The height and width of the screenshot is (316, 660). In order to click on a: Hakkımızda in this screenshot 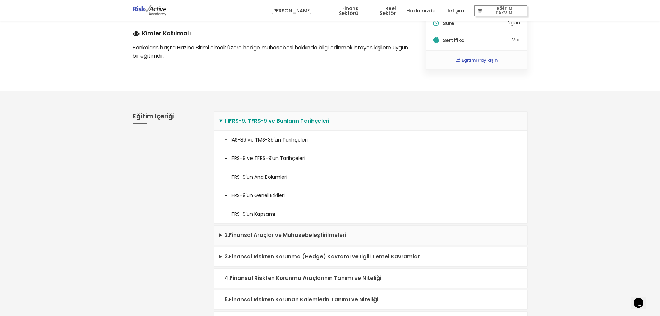, I will do `click(421, 11)`.